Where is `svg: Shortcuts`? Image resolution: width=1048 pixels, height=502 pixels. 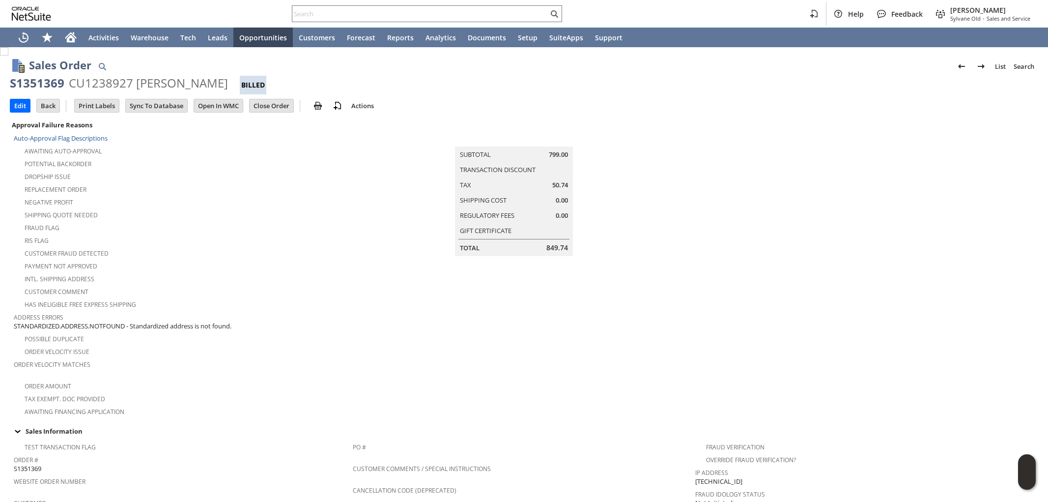 svg: Shortcuts is located at coordinates (47, 37).